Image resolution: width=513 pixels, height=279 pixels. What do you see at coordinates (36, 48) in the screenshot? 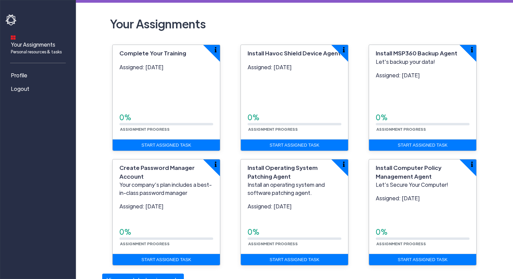
I see `span: Your Assignments` at bounding box center [36, 48].